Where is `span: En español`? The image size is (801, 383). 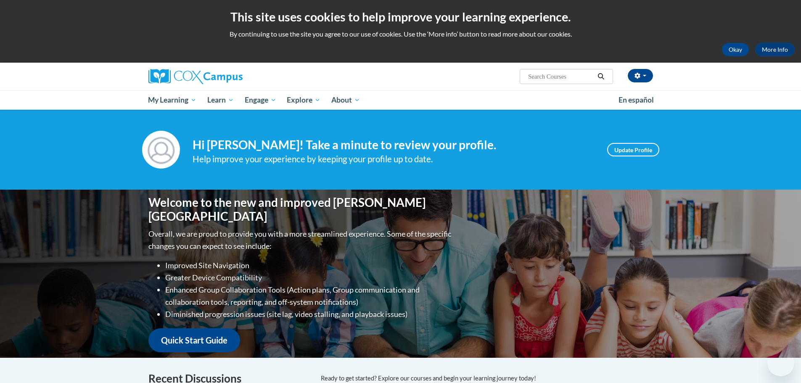 span: En español is located at coordinates (636, 100).